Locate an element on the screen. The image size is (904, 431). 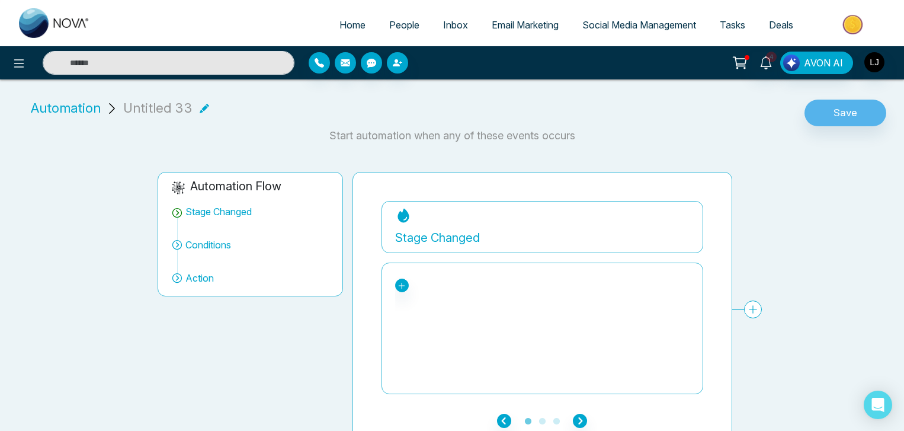
span: 4 is located at coordinates (771, 57).